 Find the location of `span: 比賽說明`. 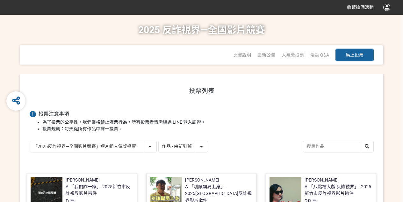

span: 比賽說明 is located at coordinates (242, 55).